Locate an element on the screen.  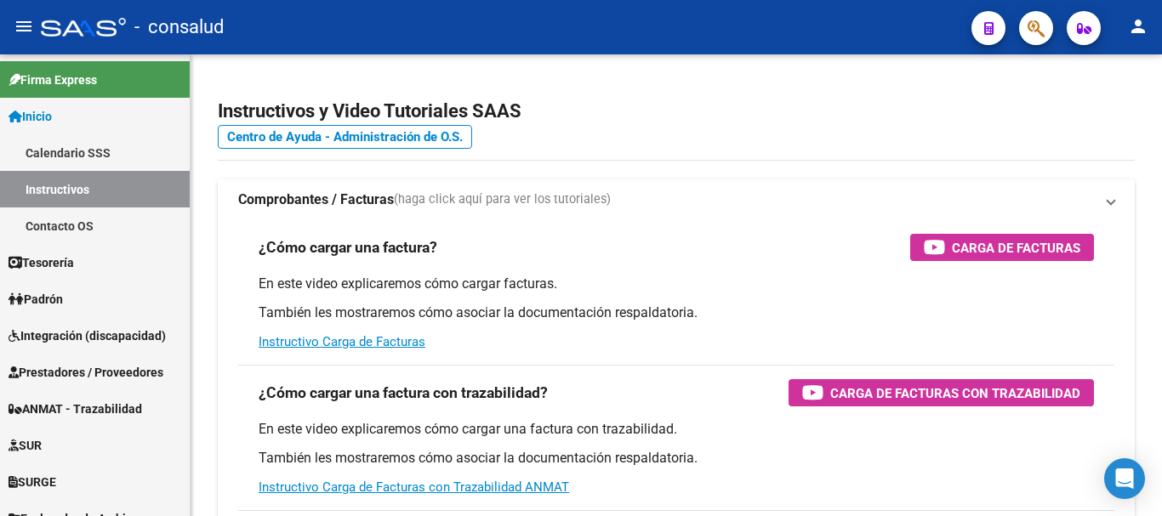
span: Carga de Facturas is located at coordinates (1015, 247).